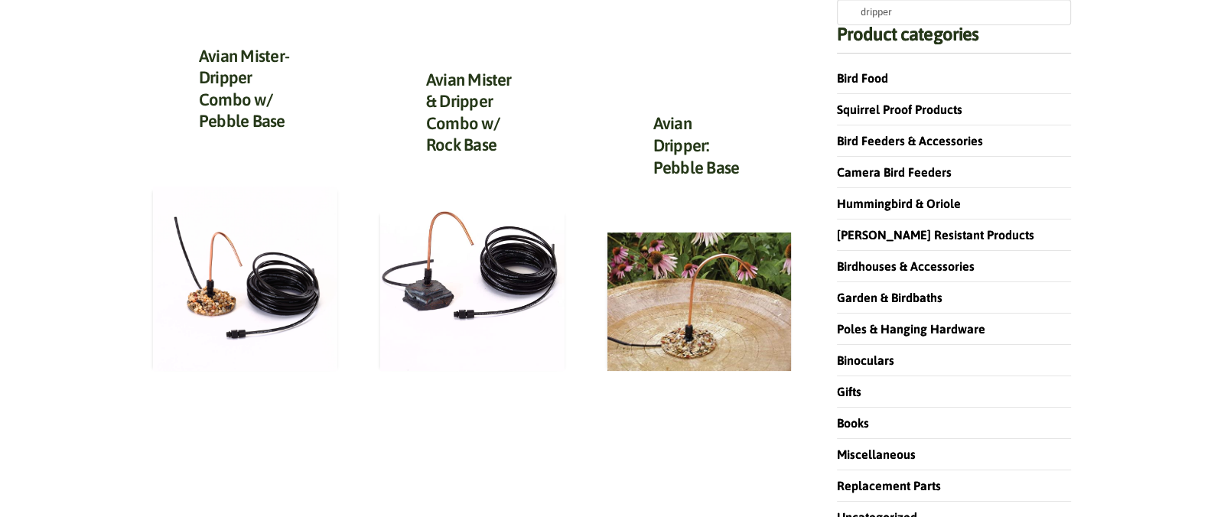 Image resolution: width=1224 pixels, height=517 pixels. I want to click on a: Bird Food, so click(862, 78).